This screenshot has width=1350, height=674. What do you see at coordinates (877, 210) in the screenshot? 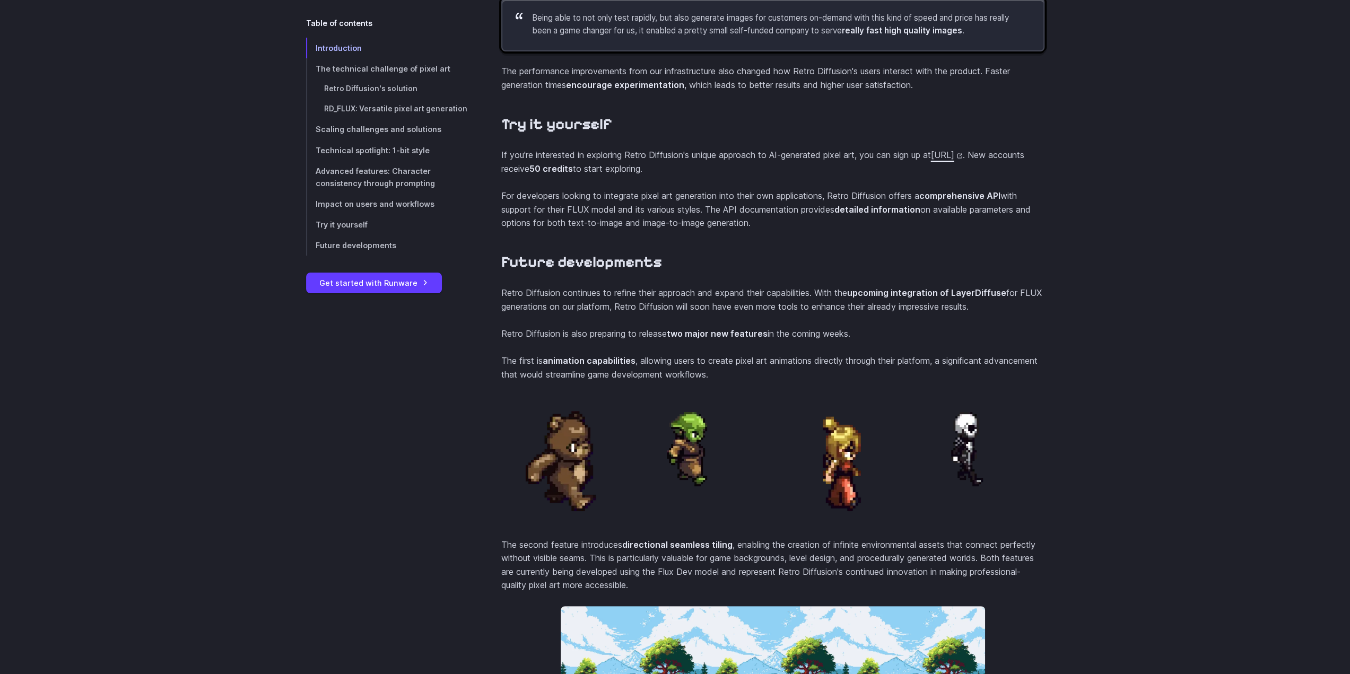
I see `strong: detailed information` at bounding box center [877, 210].